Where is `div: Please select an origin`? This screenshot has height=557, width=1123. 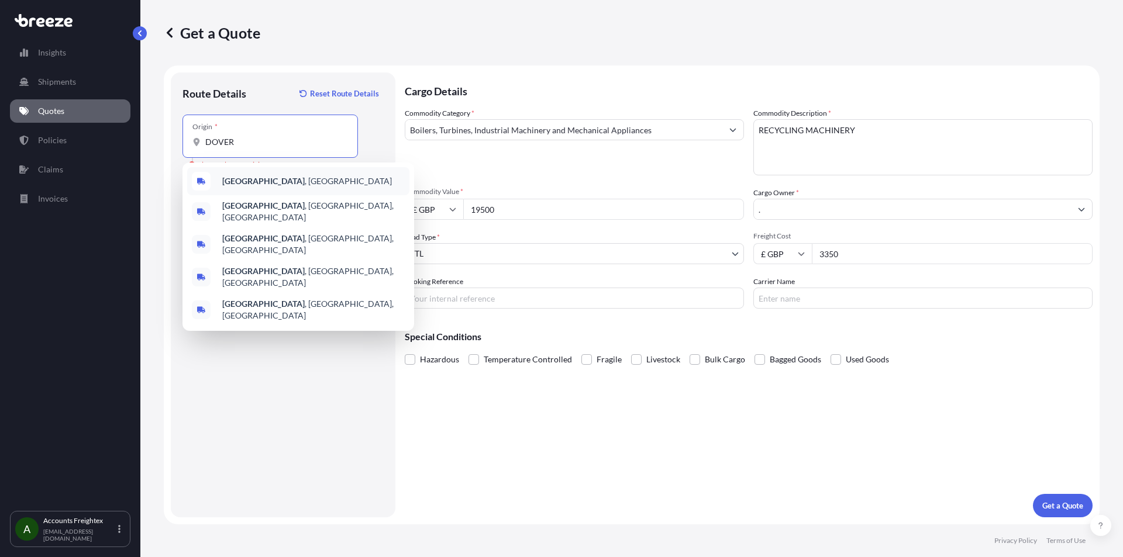
div: Please select an origin is located at coordinates (226, 165).